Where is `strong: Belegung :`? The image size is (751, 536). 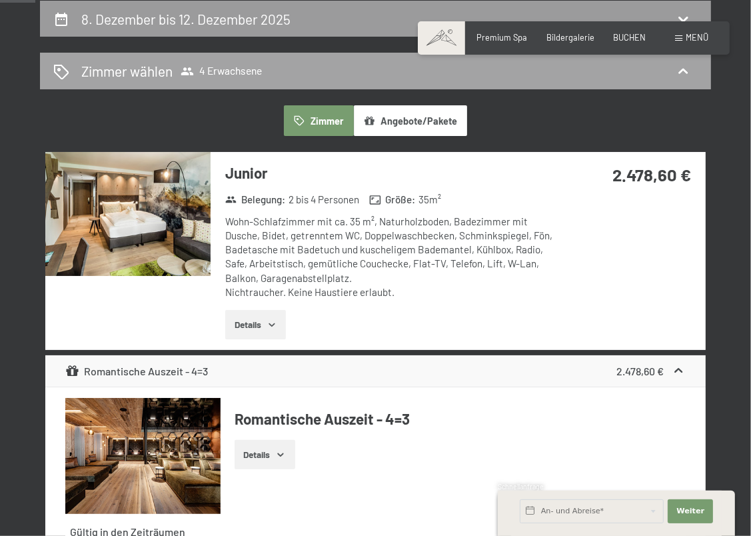
strong: Belegung : is located at coordinates (255, 199).